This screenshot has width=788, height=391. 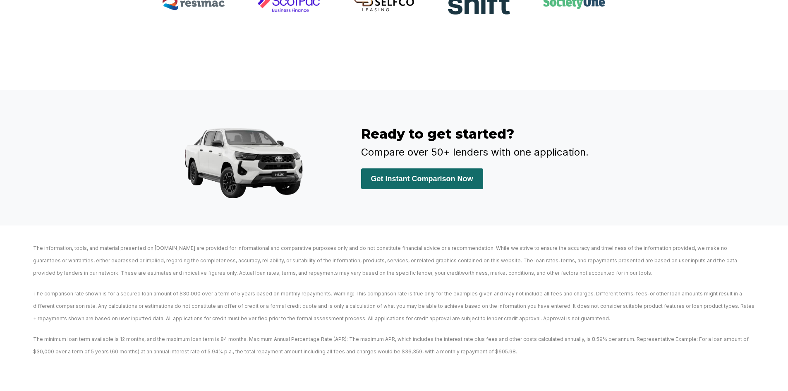 What do you see at coordinates (394, 345) in the screenshot?
I see `p: The minimum loan term available is 12 months, and the maximum loan term is 84 months. Maximum Ann...` at bounding box center [394, 345].